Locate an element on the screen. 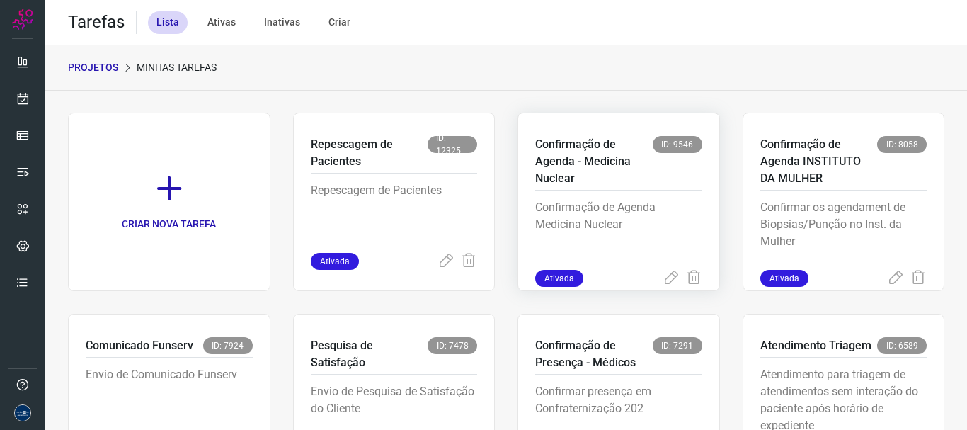 This screenshot has width=967, height=430. p: Confirmação de Agenda Medicina Nuclear is located at coordinates (619, 234).